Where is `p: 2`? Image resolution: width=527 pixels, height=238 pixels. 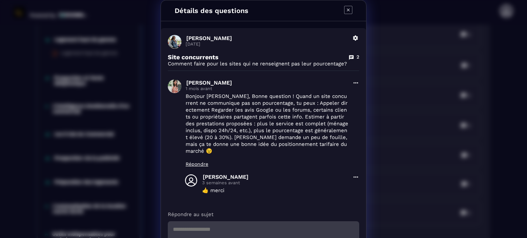 p: 2 is located at coordinates (358, 57).